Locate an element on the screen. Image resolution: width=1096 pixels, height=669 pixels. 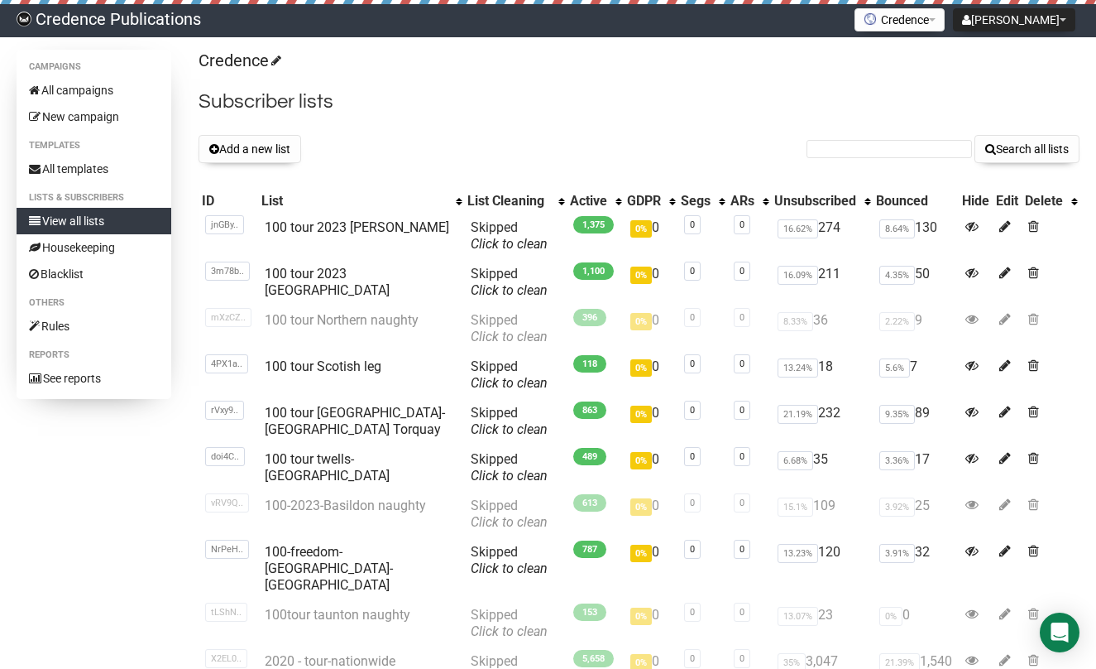
span: NrPeH.. is located at coordinates (227, 549).